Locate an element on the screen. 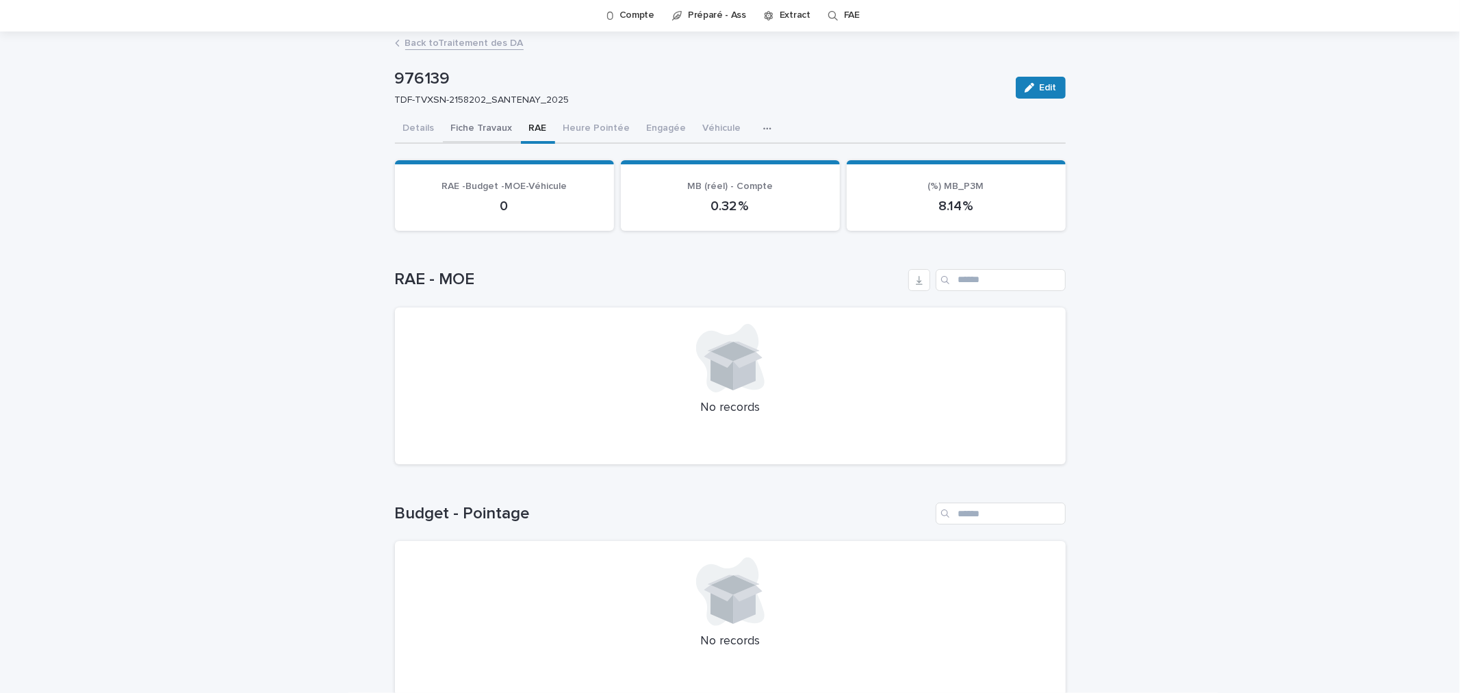 The height and width of the screenshot is (693, 1460). button: Heure Pointée is located at coordinates (597, 129).